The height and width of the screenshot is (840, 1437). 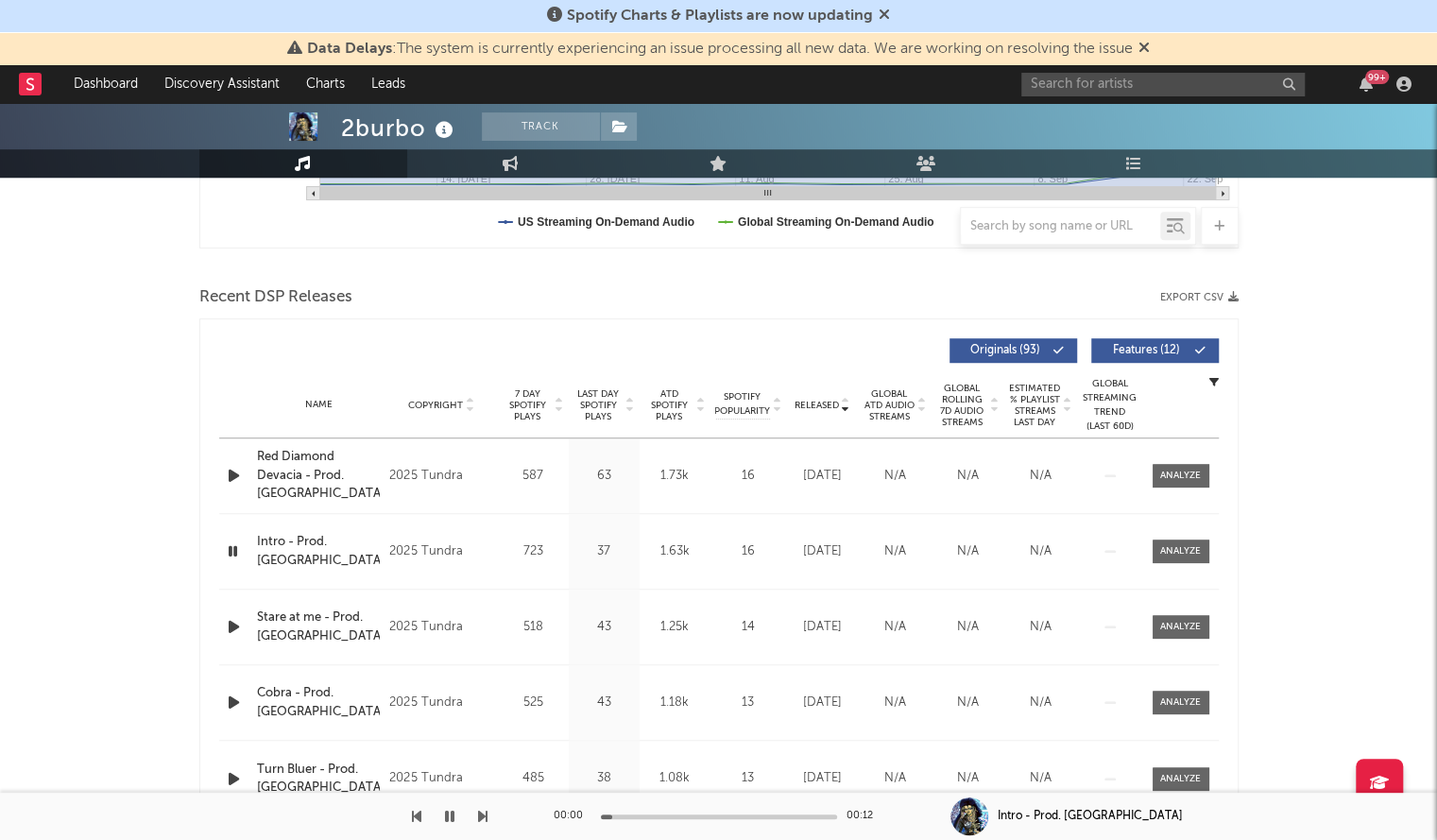 I want to click on a: Dashboard, so click(x=106, y=84).